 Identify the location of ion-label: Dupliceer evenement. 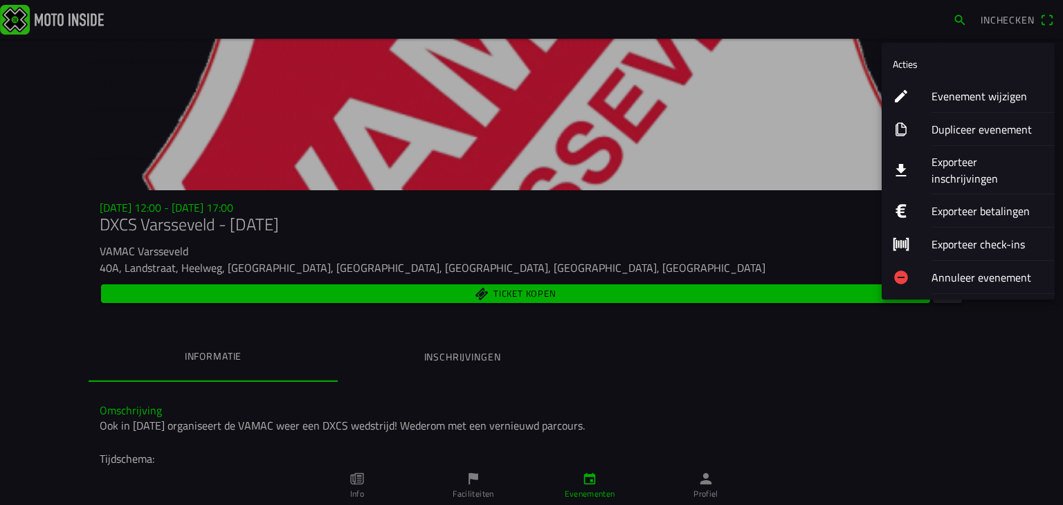
(988, 129).